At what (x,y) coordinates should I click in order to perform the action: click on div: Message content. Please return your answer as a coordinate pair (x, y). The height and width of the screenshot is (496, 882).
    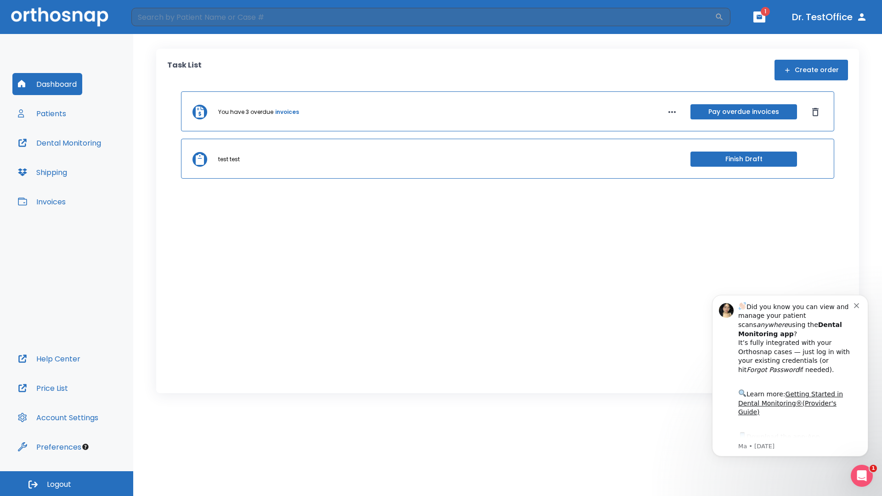
    Looking at the image, I should click on (98, 89).